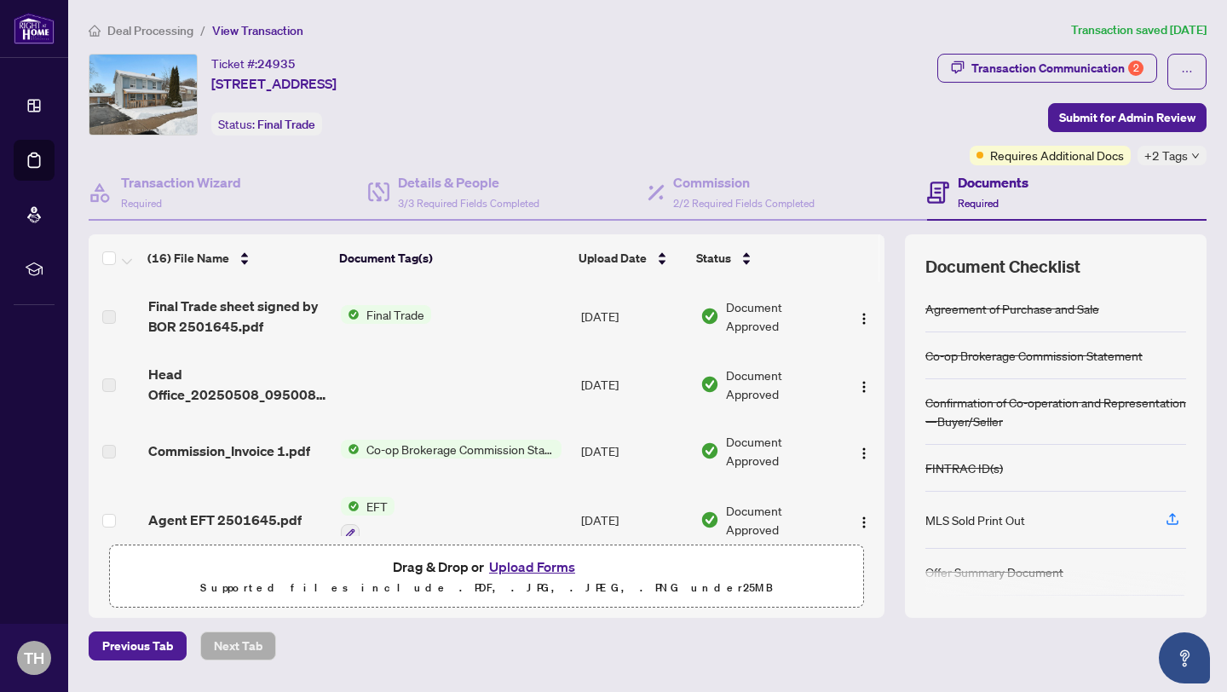 The image size is (1227, 692). I want to click on span: (16) File Name, so click(188, 258).